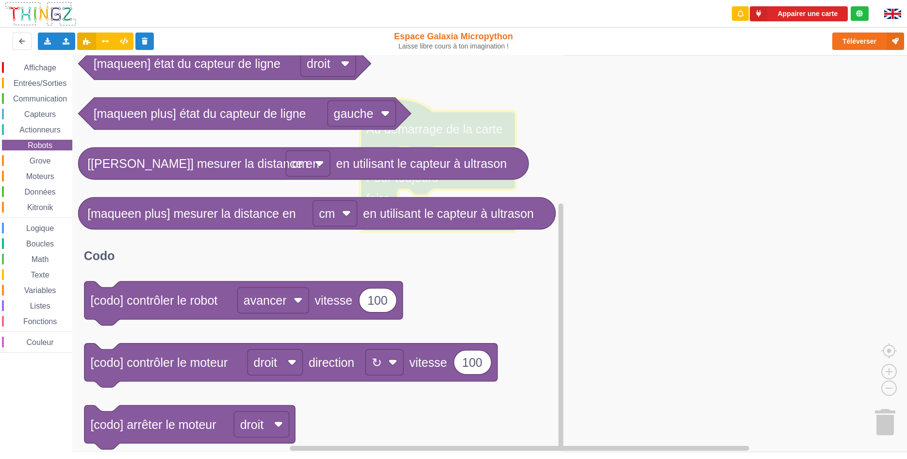 Image resolution: width=907 pixels, height=459 pixels. Describe the element at coordinates (40, 67) in the screenshot. I see `span: Affichage` at that location.